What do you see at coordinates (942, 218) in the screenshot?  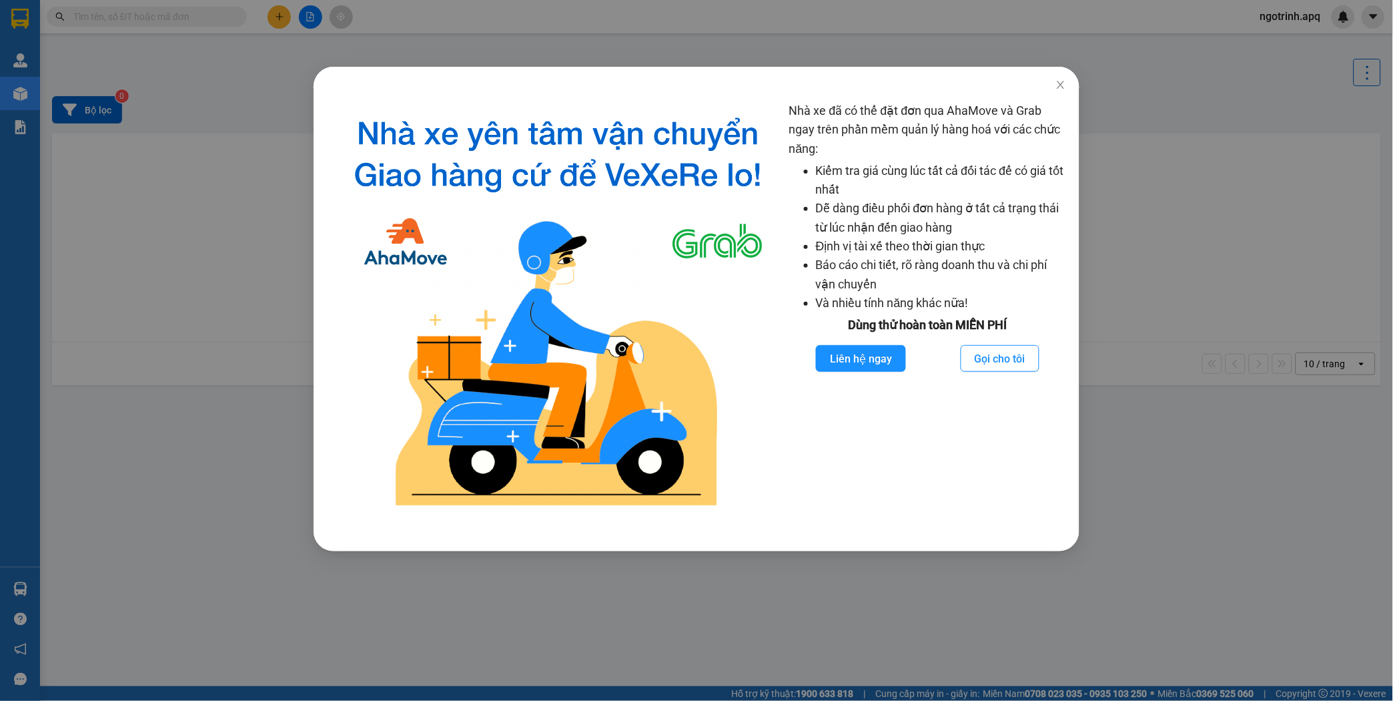 I see `li: Dễ dàng điều phối đơn hàng ở tất cả trạng thái từ lúc nhận đến giao hàng` at bounding box center [942, 218].